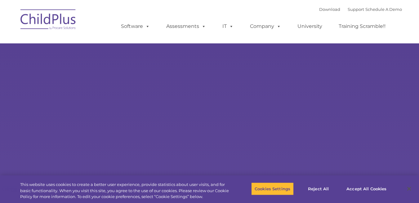  Describe the element at coordinates (125, 191) in the screenshot. I see `div: This website uses cookies to create a better user experience, provide statistics about user visit...` at that location.